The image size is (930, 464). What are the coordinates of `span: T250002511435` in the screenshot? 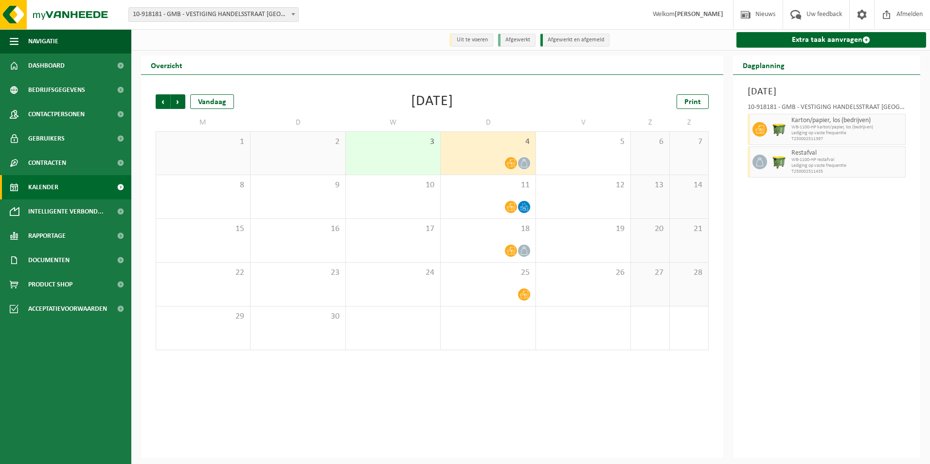 It's located at (848, 172).